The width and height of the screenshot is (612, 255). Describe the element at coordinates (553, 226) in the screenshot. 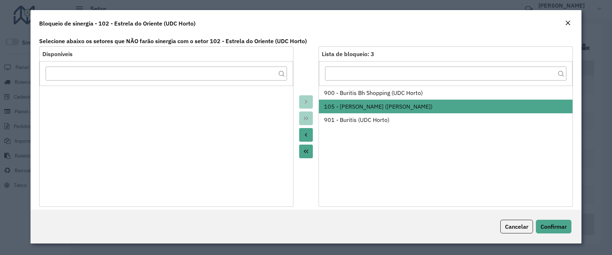

I see `span: Confirmar` at that location.